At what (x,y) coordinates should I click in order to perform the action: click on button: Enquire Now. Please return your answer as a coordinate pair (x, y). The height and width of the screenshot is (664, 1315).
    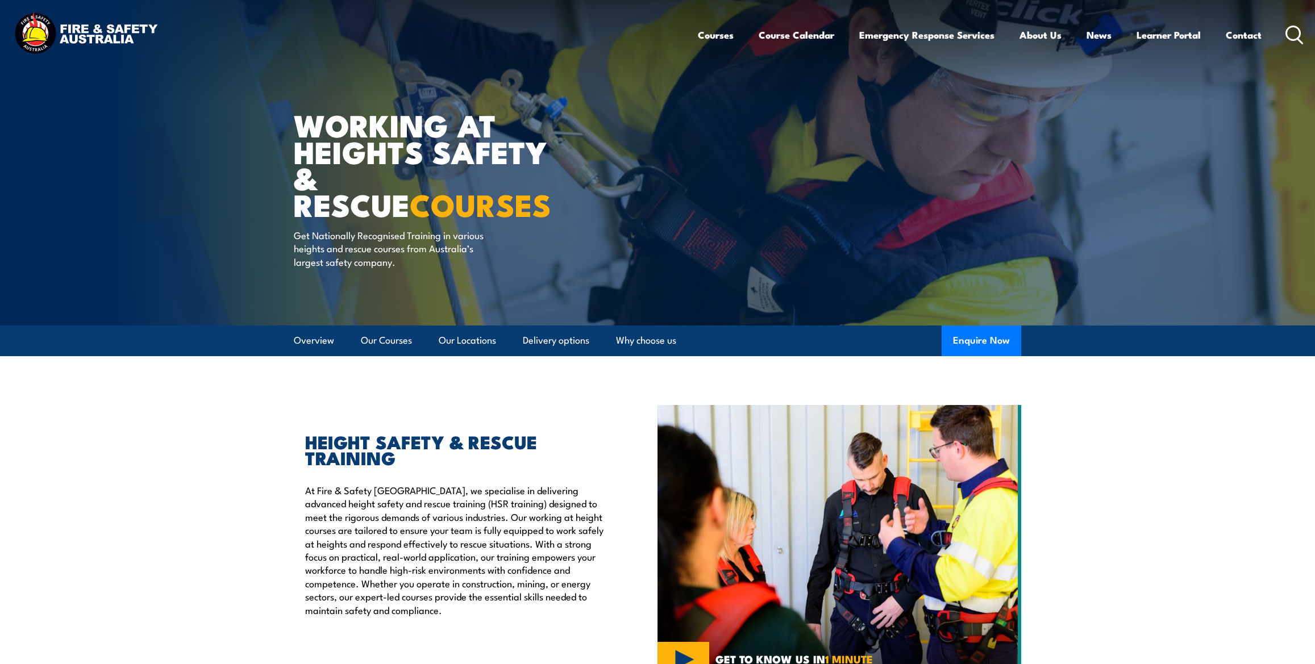
    Looking at the image, I should click on (981, 341).